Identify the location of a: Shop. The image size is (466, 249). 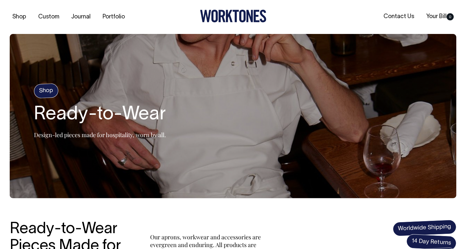
(19, 17).